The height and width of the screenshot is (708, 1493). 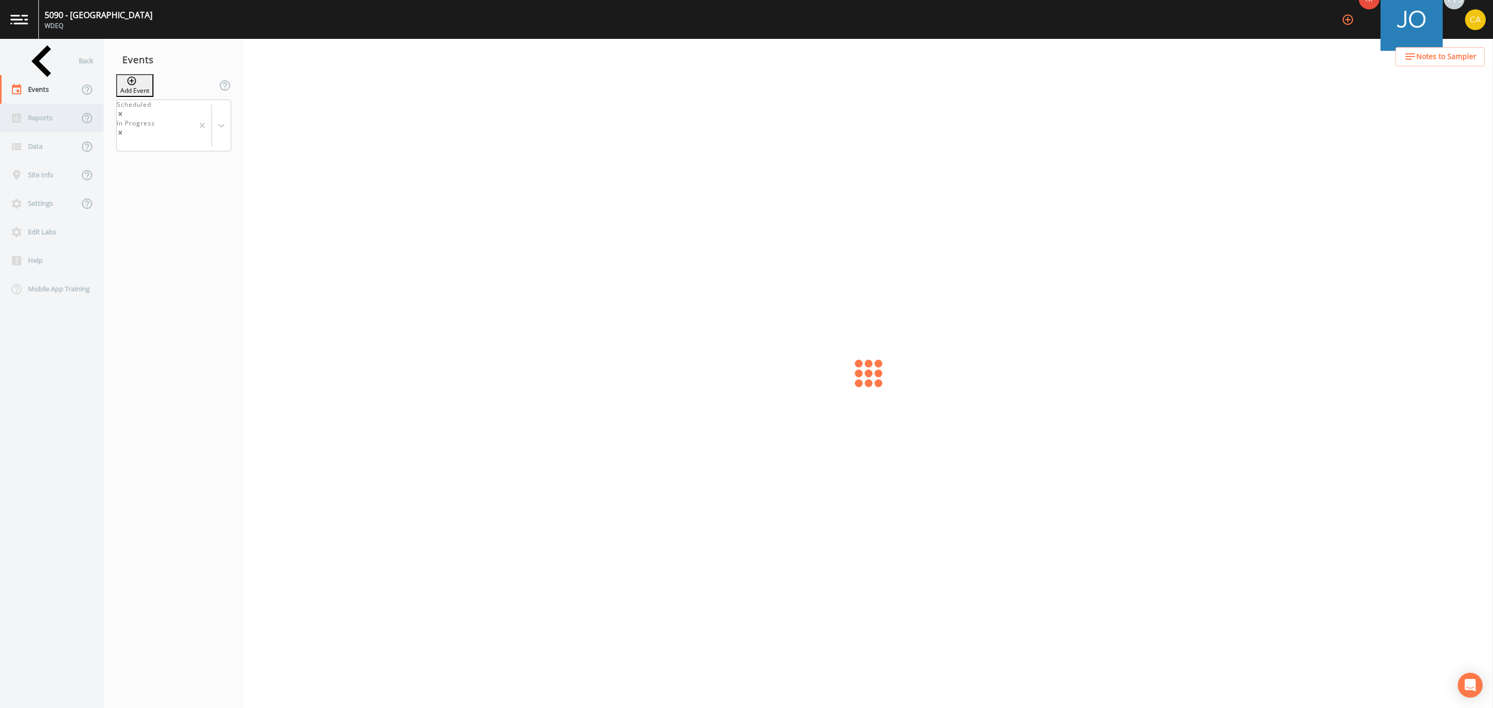 I want to click on button: Notes to Sampler, so click(x=1440, y=56).